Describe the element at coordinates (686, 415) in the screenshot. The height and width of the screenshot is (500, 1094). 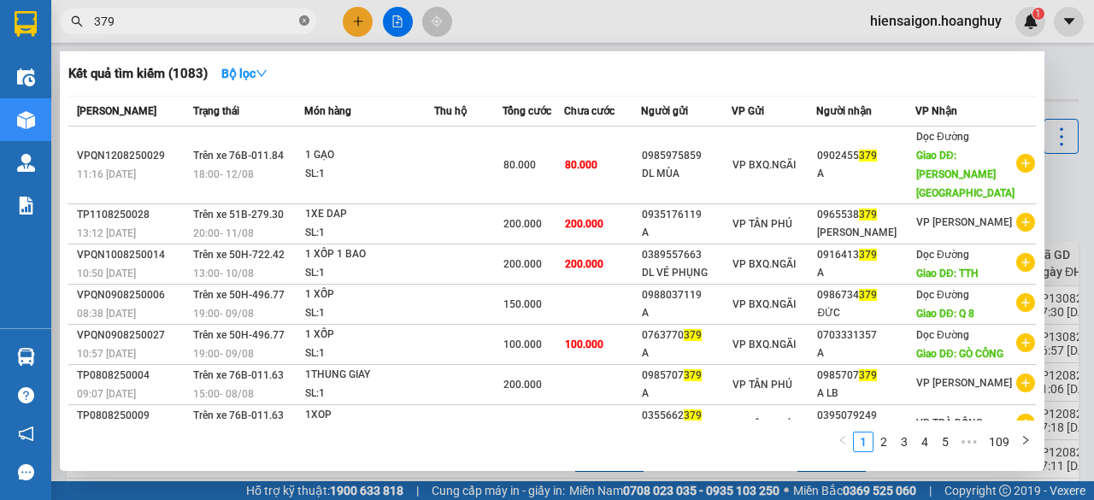
I see `div: 0355662` at that location.